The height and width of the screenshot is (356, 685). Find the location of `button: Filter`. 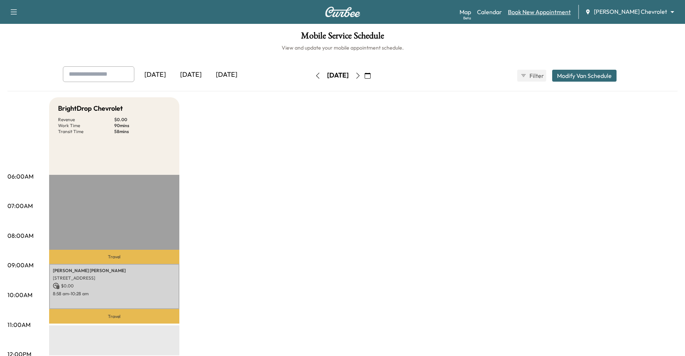

button: Filter is located at coordinates (532, 76).